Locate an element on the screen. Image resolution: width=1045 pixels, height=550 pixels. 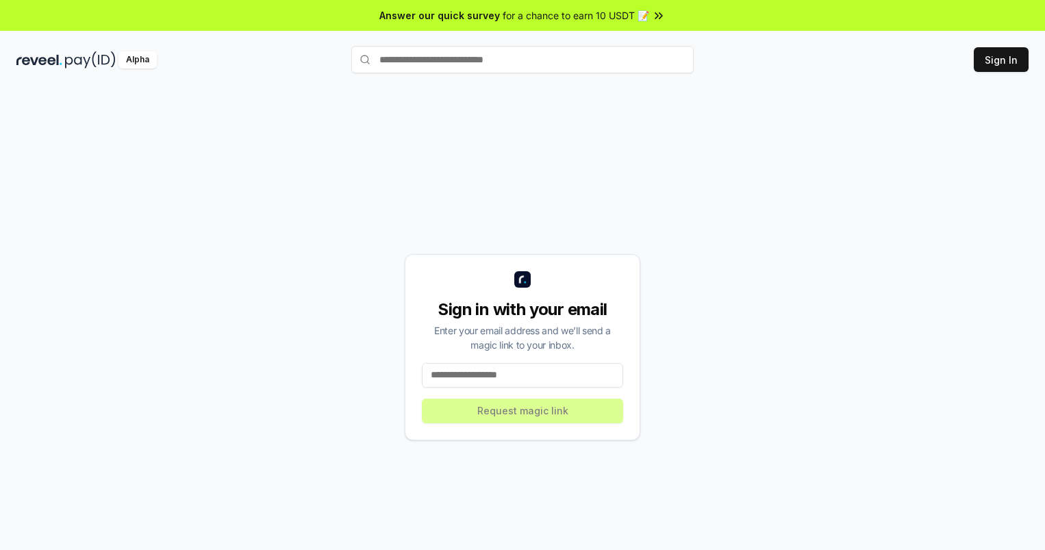
div: Alpha is located at coordinates (138, 60).